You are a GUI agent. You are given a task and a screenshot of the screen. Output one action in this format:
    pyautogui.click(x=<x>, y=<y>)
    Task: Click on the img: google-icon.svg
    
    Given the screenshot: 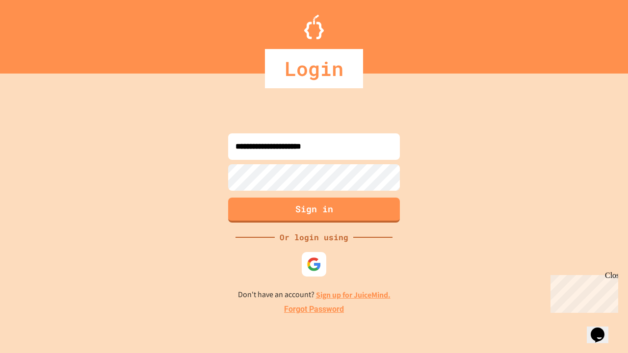 What is the action you would take?
    pyautogui.click(x=314, y=265)
    